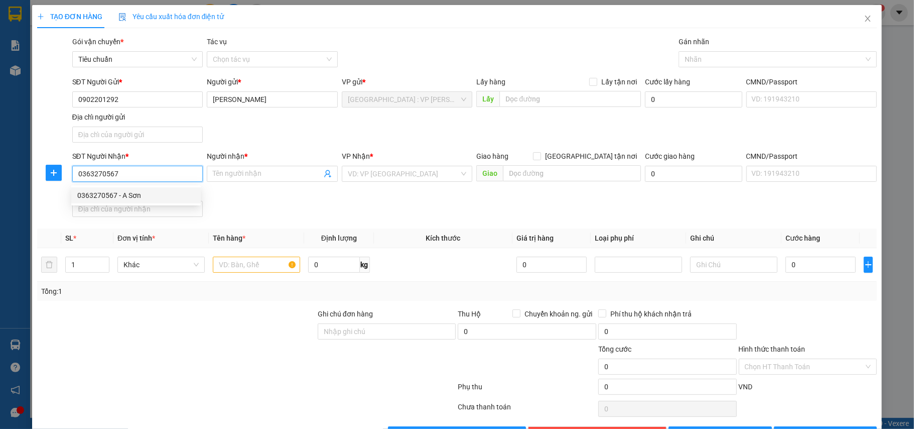  What do you see at coordinates (98, 42) in the screenshot?
I see `span: Gói vận chuyển` at bounding box center [98, 42].